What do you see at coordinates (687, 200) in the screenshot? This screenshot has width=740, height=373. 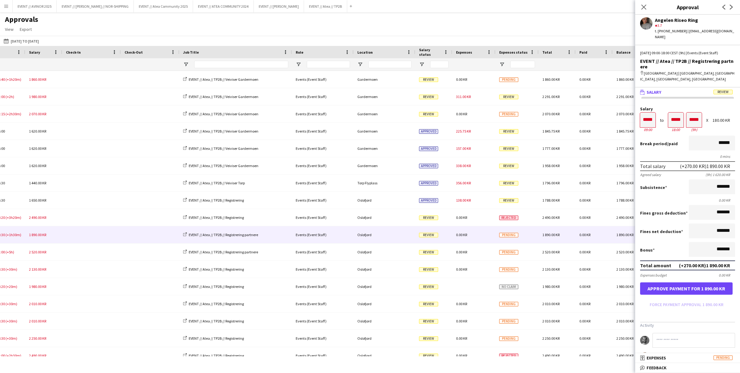 I see `div: 0.00 KR` at bounding box center [687, 200].